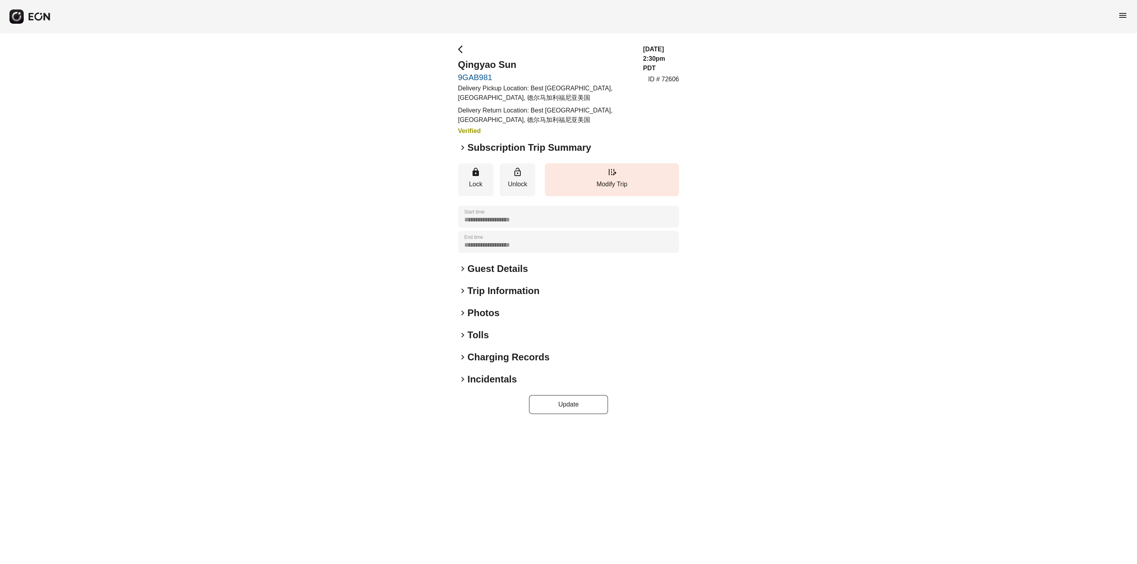 The height and width of the screenshot is (564, 1137). What do you see at coordinates (476, 172) in the screenshot?
I see `span: lock` at bounding box center [476, 172].